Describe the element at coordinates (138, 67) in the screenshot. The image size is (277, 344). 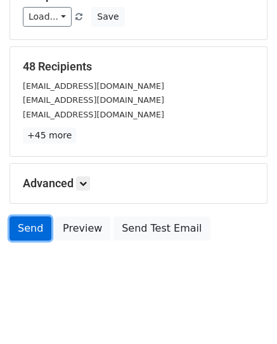
I see `h5: 48 Recipients` at that location.